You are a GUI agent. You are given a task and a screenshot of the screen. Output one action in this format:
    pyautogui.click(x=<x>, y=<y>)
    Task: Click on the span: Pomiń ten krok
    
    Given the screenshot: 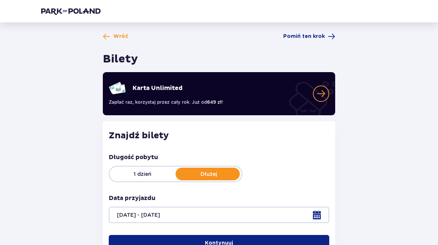 What is the action you would take?
    pyautogui.click(x=304, y=36)
    